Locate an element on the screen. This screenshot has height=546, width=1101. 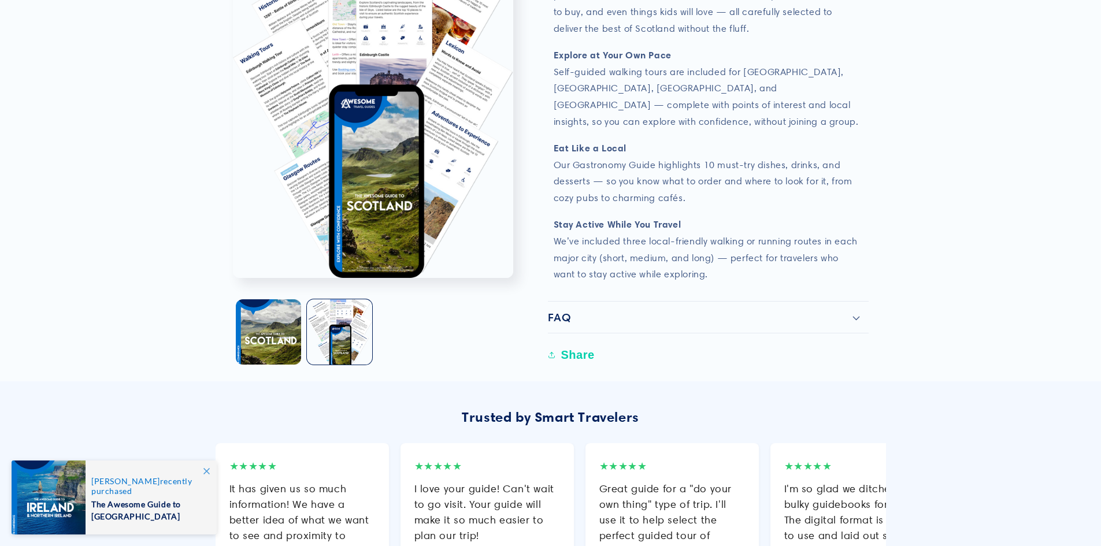
button: Load image 1 in gallery view is located at coordinates (268, 332).